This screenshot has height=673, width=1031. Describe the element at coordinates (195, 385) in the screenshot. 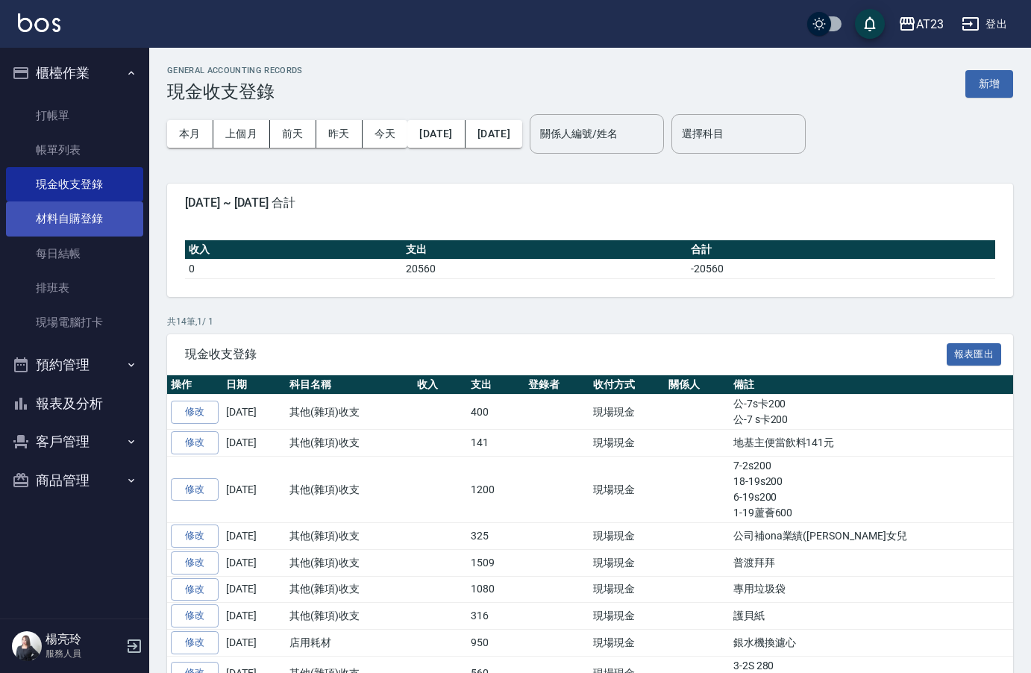

I see `th: 操作` at that location.